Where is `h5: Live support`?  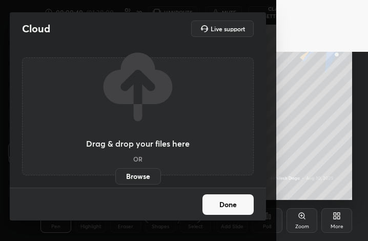
h5: Live support is located at coordinates (228, 29).